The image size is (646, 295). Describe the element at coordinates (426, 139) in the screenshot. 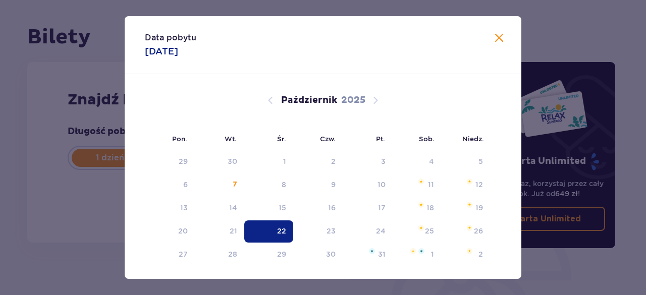

I see `small: Sob.` at that location.